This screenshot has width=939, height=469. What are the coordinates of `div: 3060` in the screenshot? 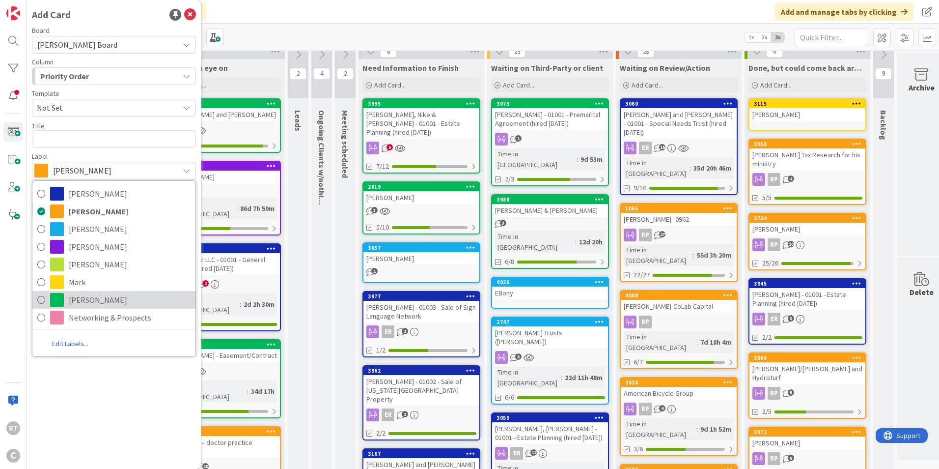 It's located at (679, 104).